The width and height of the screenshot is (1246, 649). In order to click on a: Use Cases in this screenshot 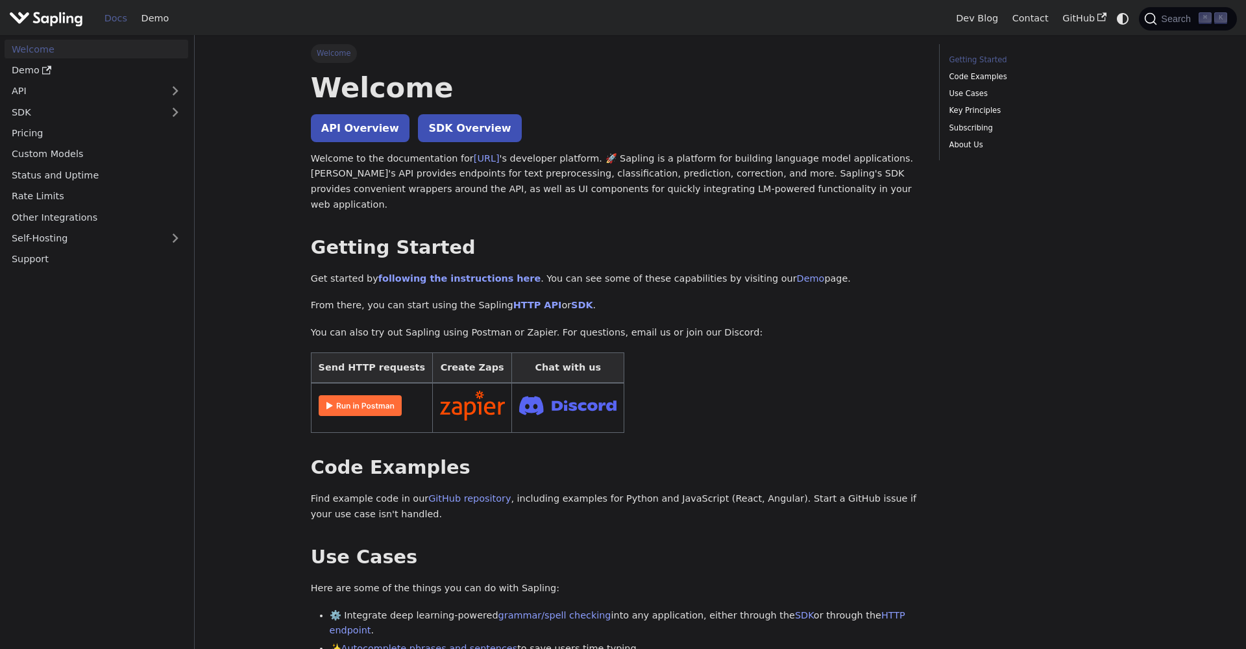, I will do `click(1037, 93)`.